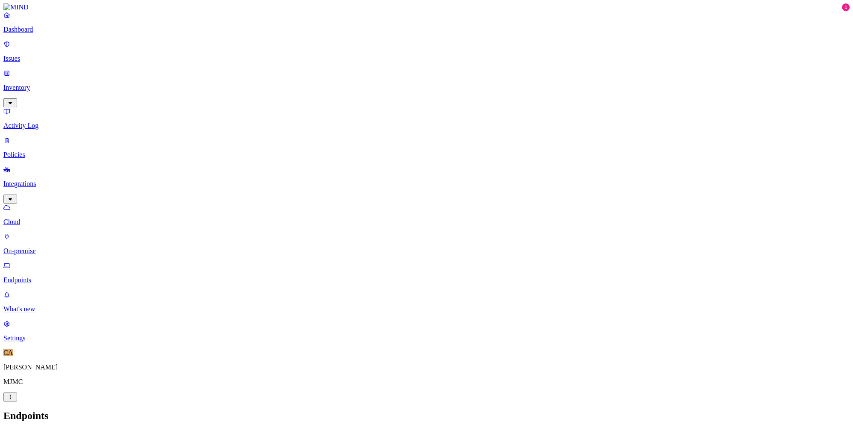 The width and height of the screenshot is (853, 428). What do you see at coordinates (426, 331) in the screenshot?
I see `a: Settings` at bounding box center [426, 331].